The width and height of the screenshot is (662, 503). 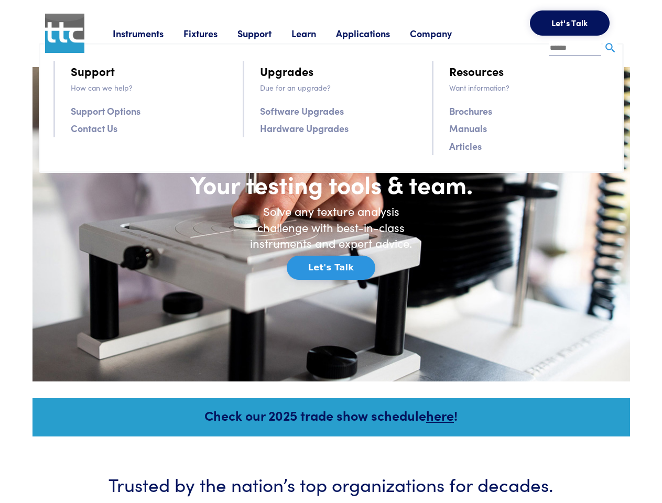 I want to click on a: Support Options, so click(x=105, y=111).